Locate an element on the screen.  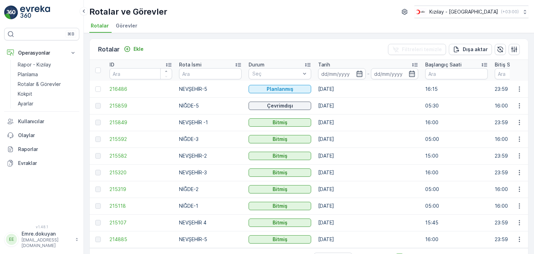
p: ⌘B is located at coordinates (71, 34).